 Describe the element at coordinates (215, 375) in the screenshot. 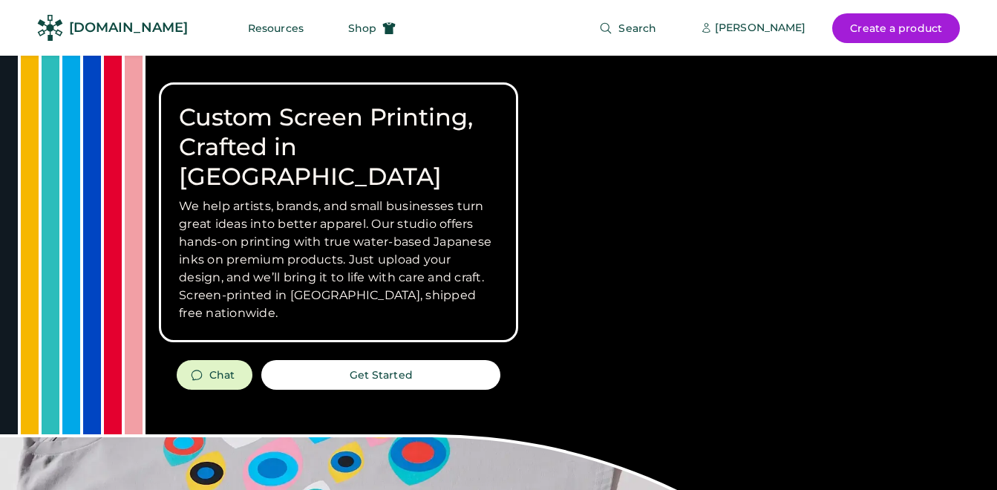

I see `button: Chat` at that location.